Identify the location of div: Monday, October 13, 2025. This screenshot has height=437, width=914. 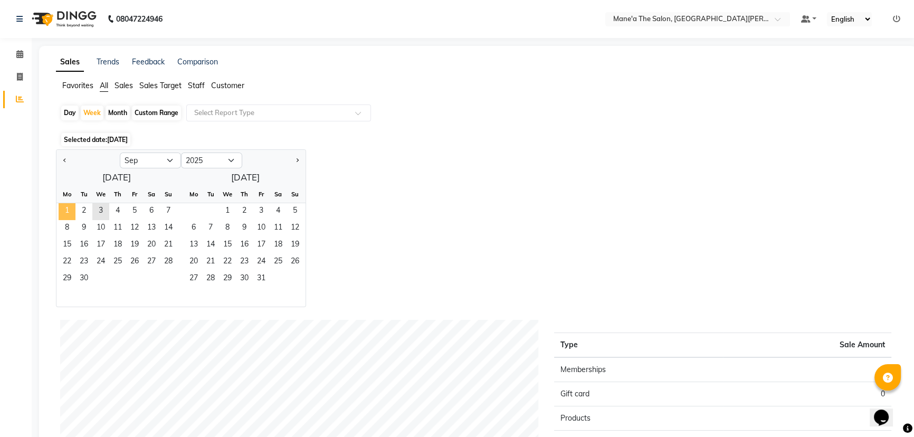
(194, 245).